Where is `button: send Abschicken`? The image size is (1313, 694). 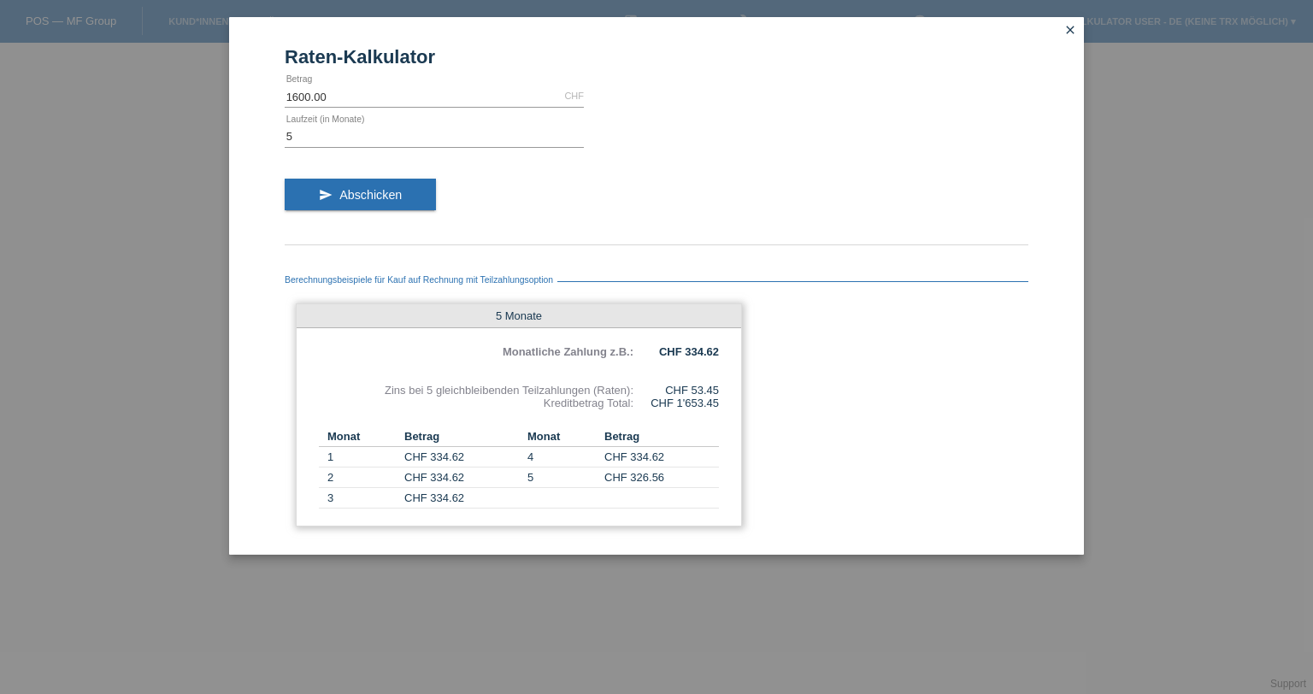 button: send Abschicken is located at coordinates (360, 195).